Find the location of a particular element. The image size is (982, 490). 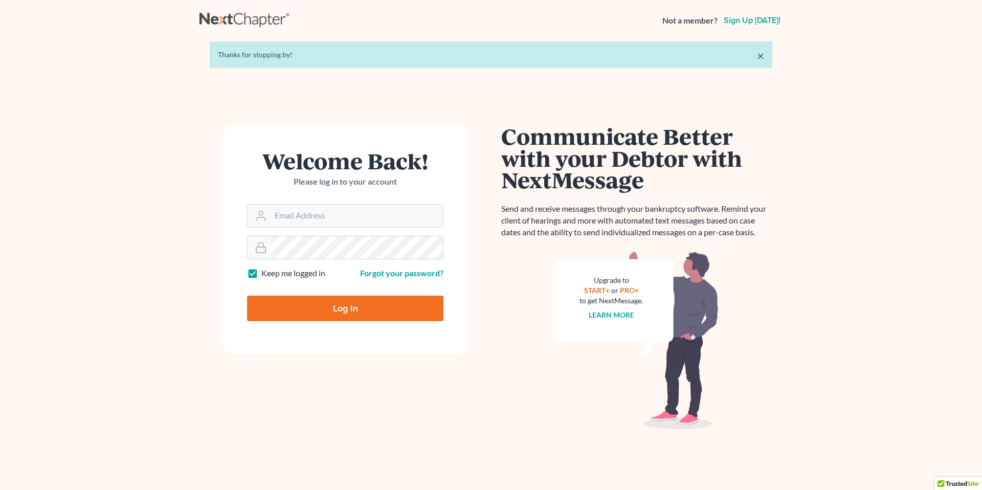

strong: Not a member? is located at coordinates (690, 20).